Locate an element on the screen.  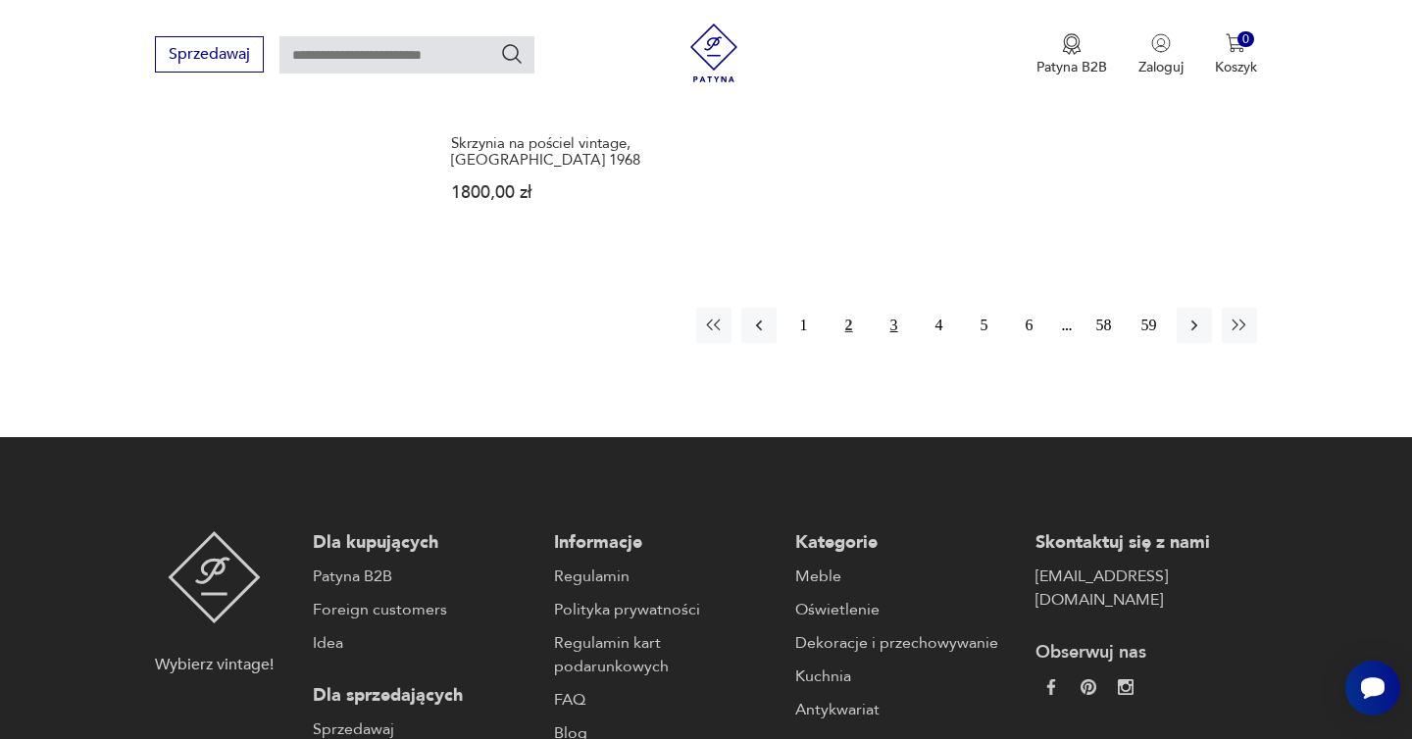
a: Ikona medaluPatyna B2B is located at coordinates (1071, 55).